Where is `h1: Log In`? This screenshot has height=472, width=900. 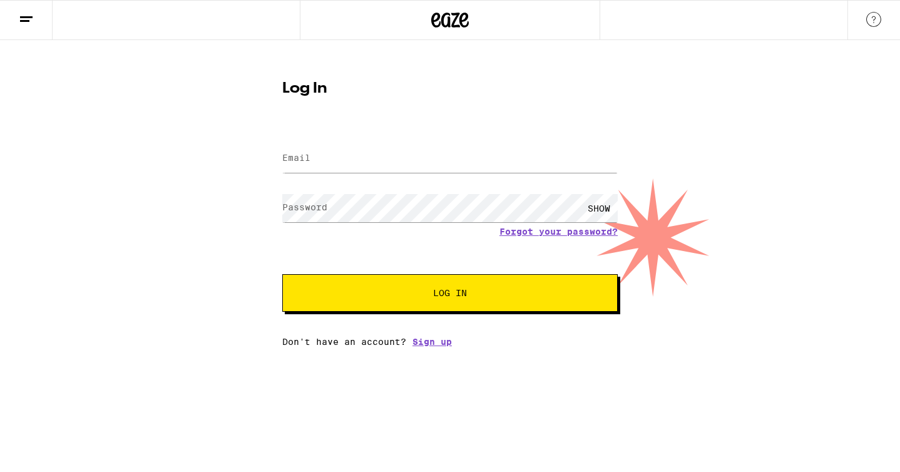
h1: Log In is located at coordinates (450, 89).